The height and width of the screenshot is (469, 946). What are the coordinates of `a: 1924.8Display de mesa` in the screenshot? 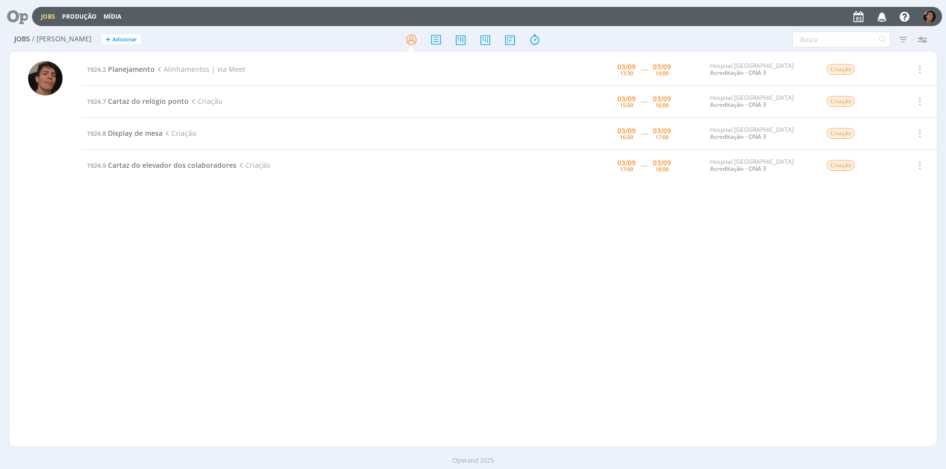 It's located at (125, 133).